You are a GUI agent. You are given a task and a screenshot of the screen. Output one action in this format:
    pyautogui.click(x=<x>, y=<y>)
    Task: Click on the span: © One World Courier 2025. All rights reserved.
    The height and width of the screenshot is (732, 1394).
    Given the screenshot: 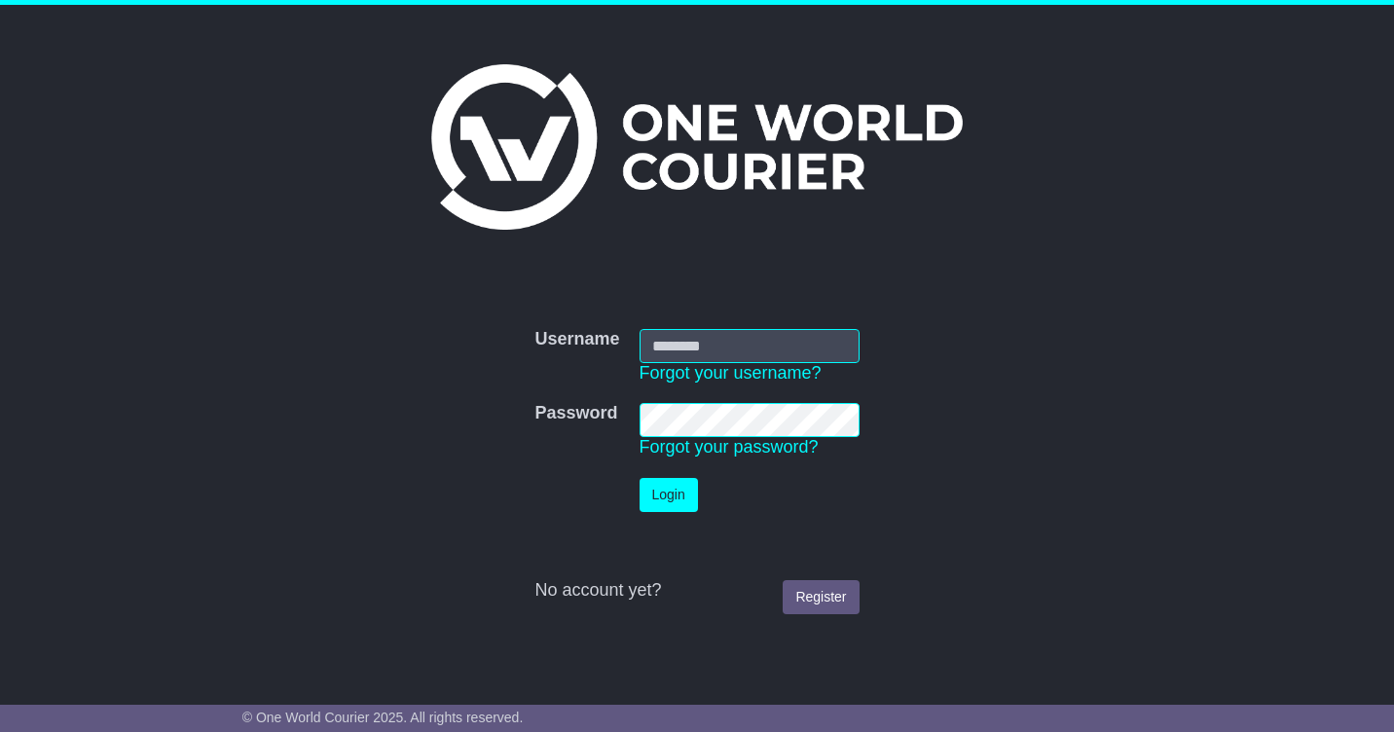 What is the action you would take?
    pyautogui.click(x=383, y=718)
    